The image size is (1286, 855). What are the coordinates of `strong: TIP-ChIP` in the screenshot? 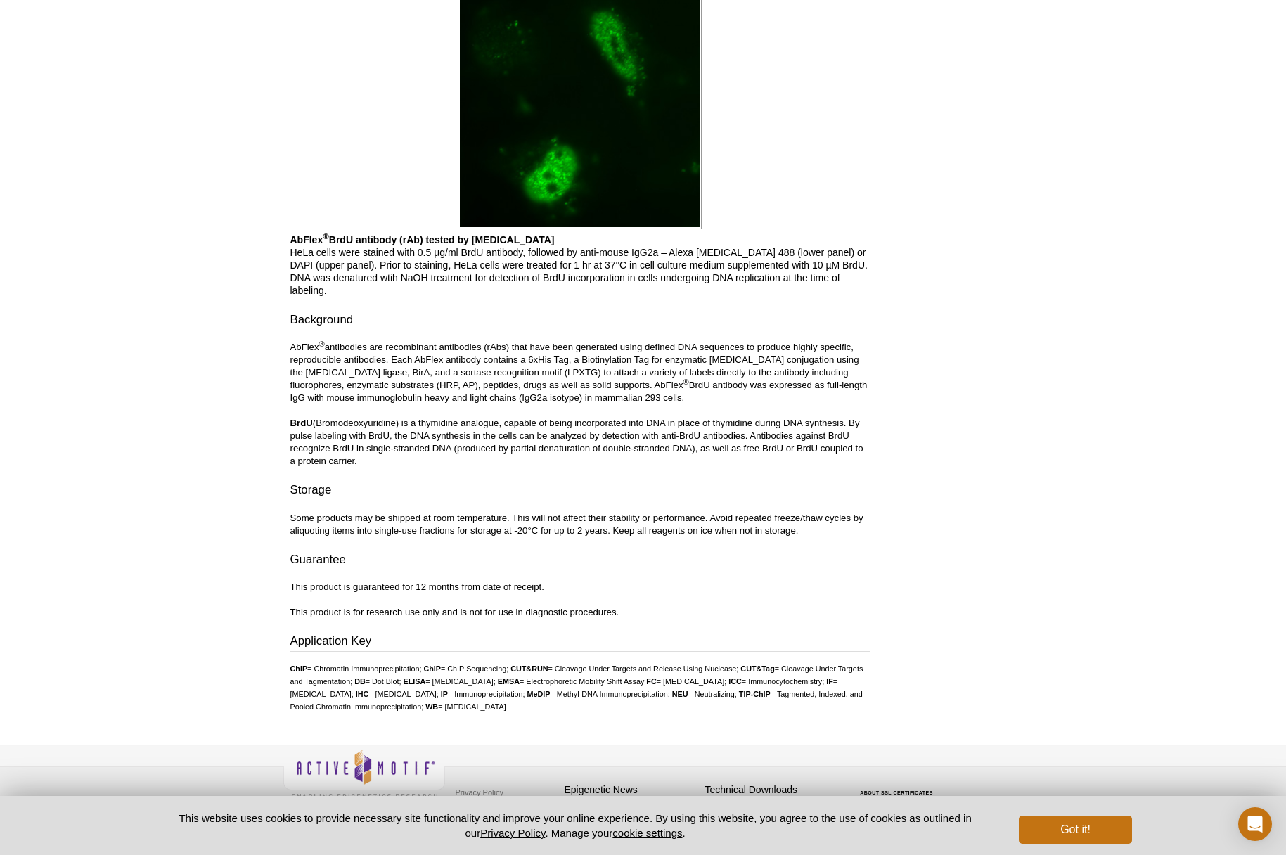 It's located at (755, 694).